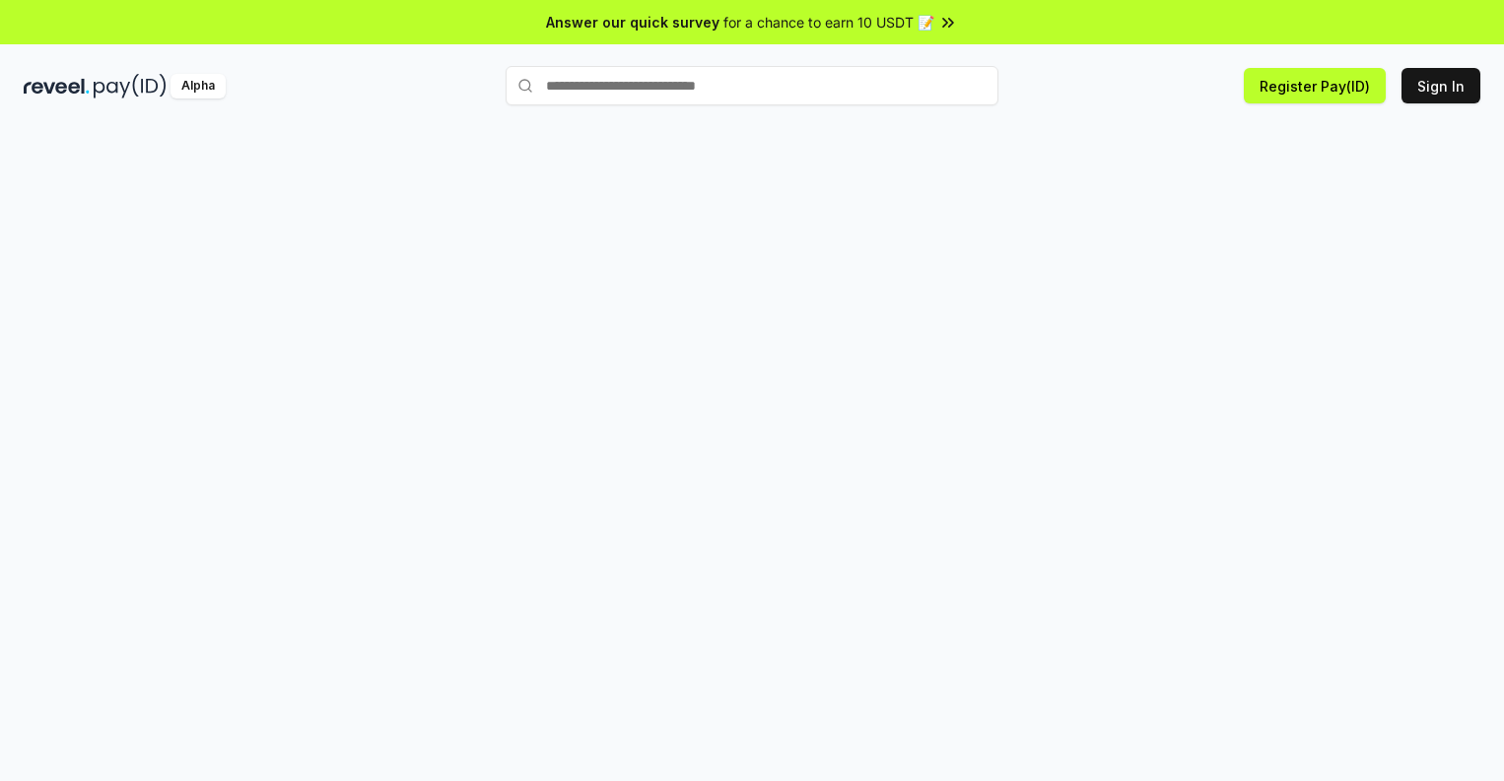  I want to click on button: Register Pay(ID), so click(1315, 86).